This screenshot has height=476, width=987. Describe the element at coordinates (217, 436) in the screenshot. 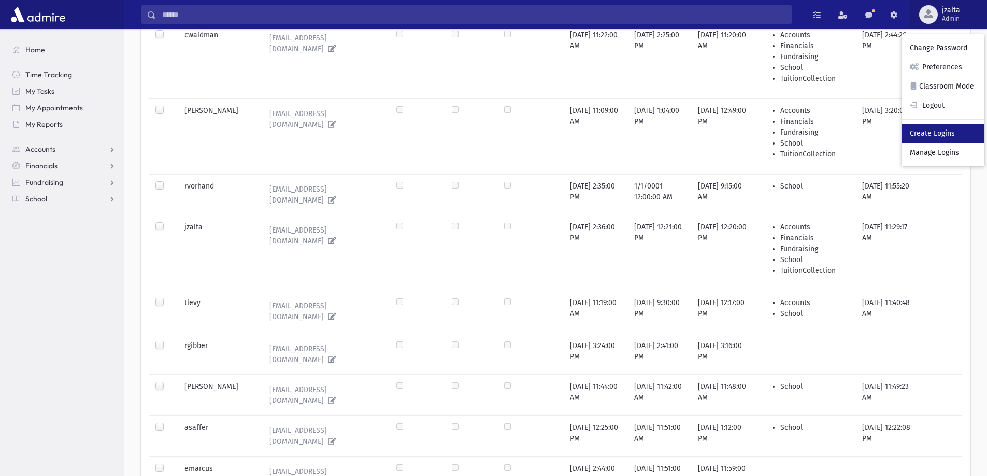

I see `td: asaffer` at that location.